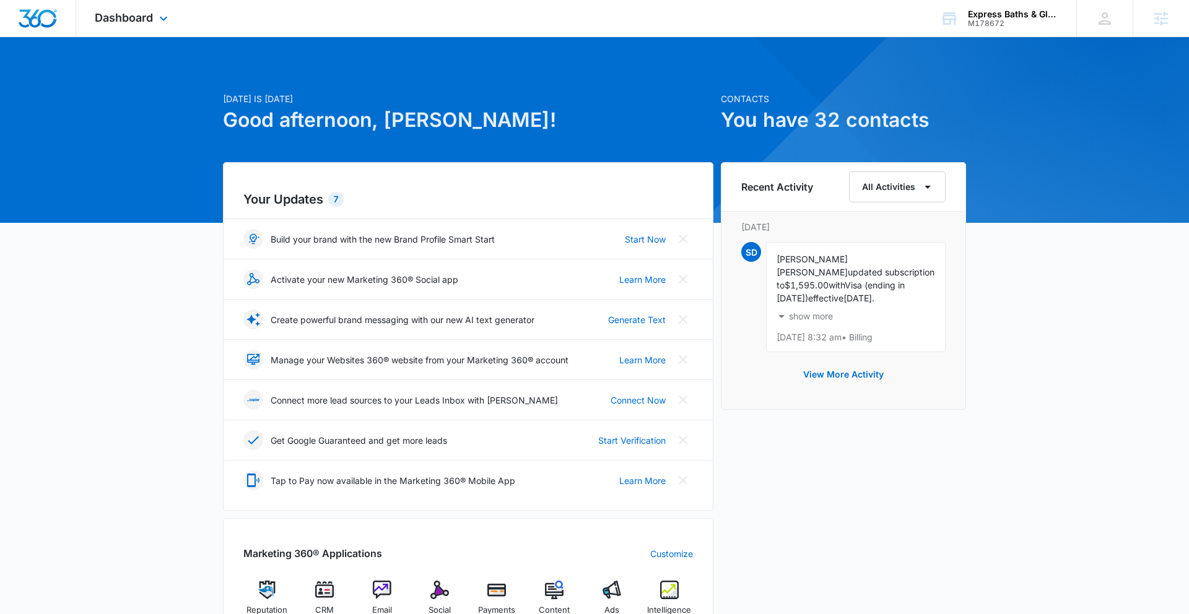 The image size is (1189, 614). What do you see at coordinates (632, 440) in the screenshot?
I see `a: Start Verification` at bounding box center [632, 440].